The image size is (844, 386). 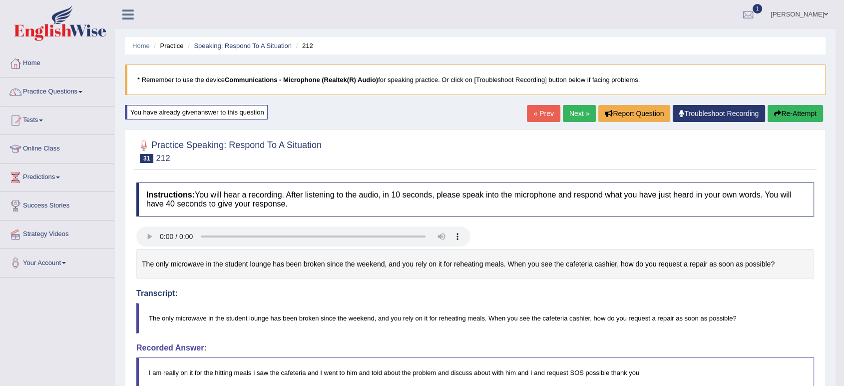 I want to click on a: Success Stories, so click(x=57, y=204).